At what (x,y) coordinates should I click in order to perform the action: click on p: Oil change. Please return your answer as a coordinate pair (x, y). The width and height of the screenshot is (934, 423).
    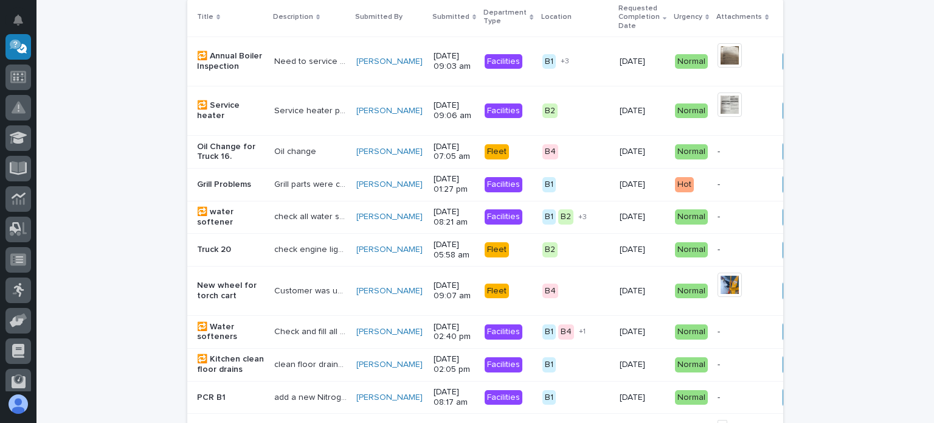
    Looking at the image, I should click on (296, 150).